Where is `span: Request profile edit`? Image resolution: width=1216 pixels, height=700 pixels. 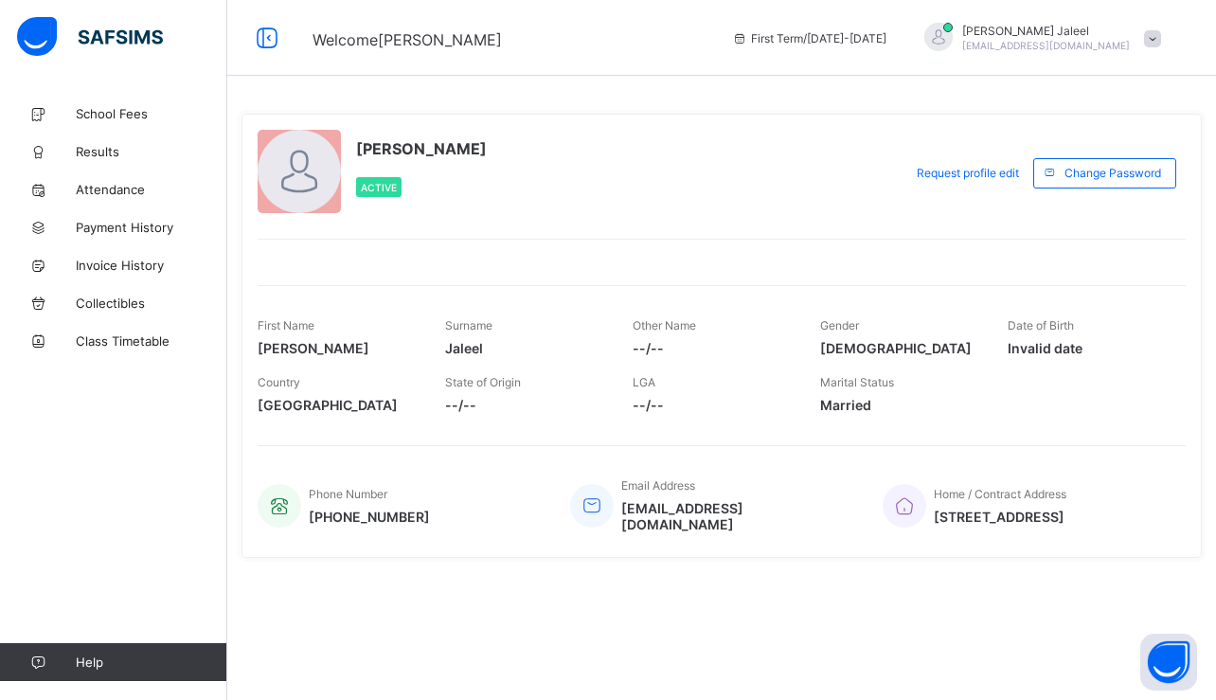
span: Request profile edit is located at coordinates (968, 172).